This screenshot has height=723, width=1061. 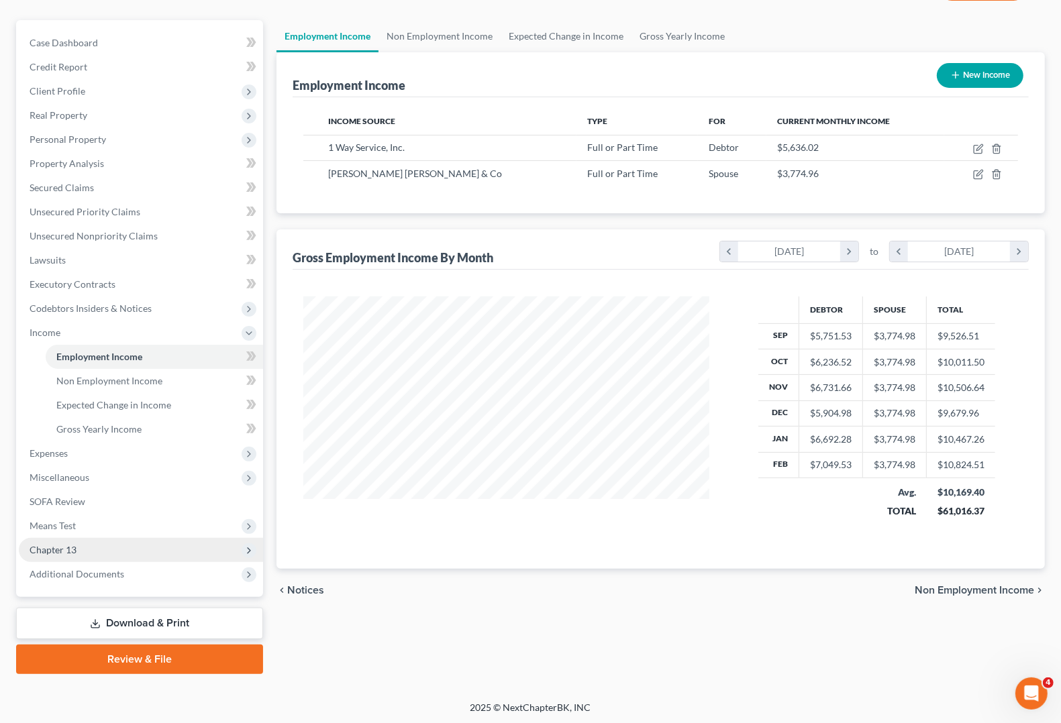 I want to click on span: Debtor, so click(x=723, y=147).